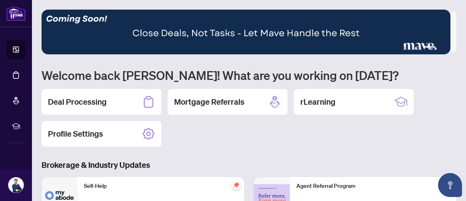  What do you see at coordinates (373, 186) in the screenshot?
I see `p: Agent Referral Program` at bounding box center [373, 186].